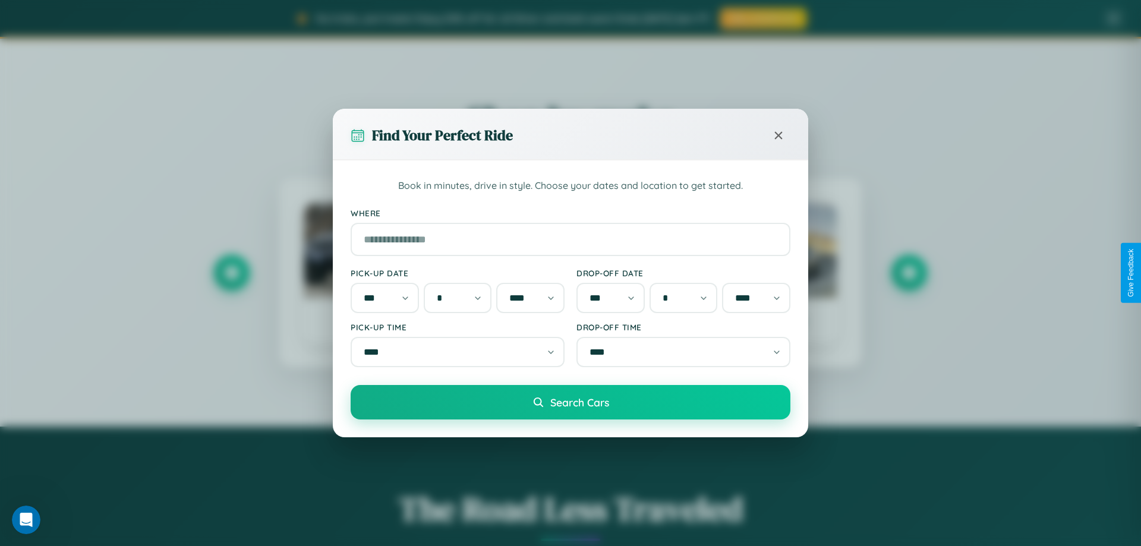  What do you see at coordinates (579, 402) in the screenshot?
I see `span: Search Cars` at bounding box center [579, 402].